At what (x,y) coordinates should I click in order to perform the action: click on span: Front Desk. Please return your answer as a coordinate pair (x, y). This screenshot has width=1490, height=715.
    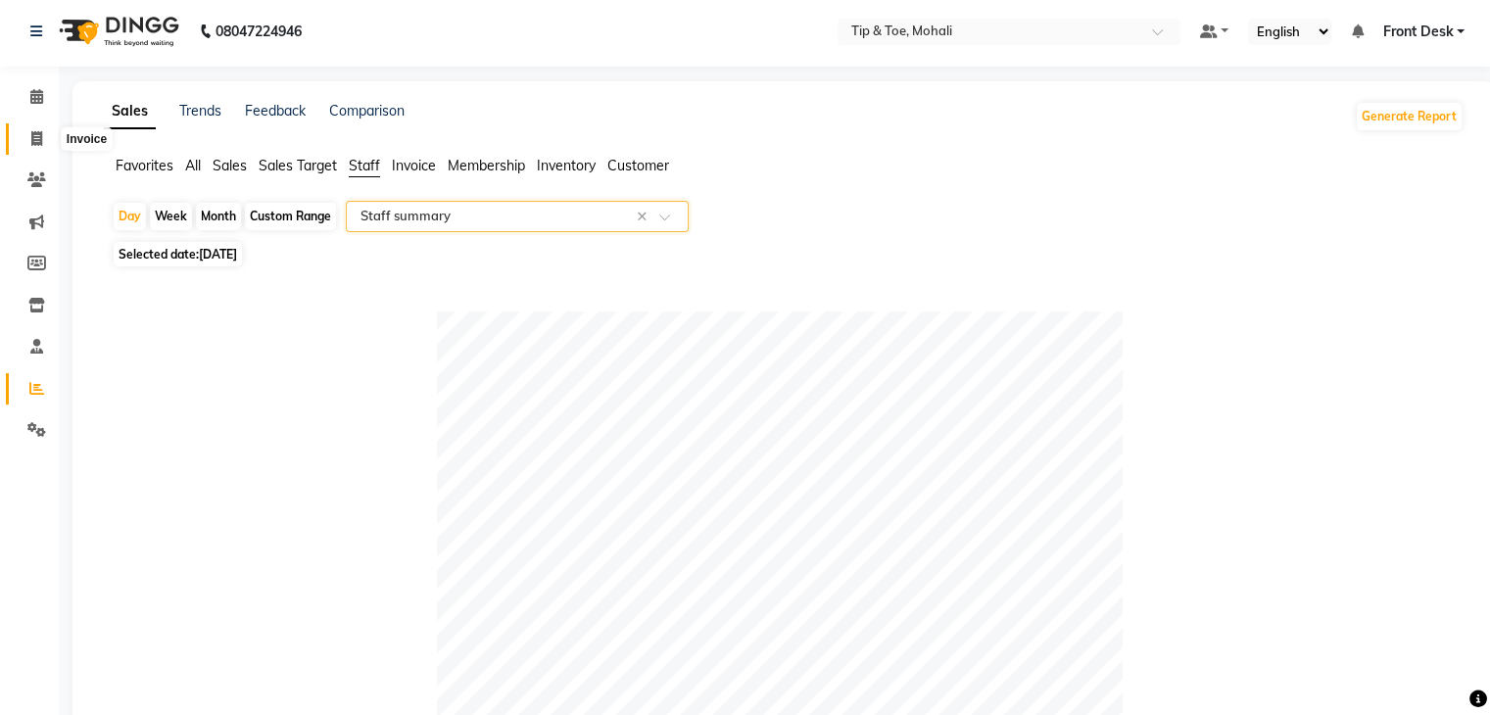
    Looking at the image, I should click on (1418, 31).